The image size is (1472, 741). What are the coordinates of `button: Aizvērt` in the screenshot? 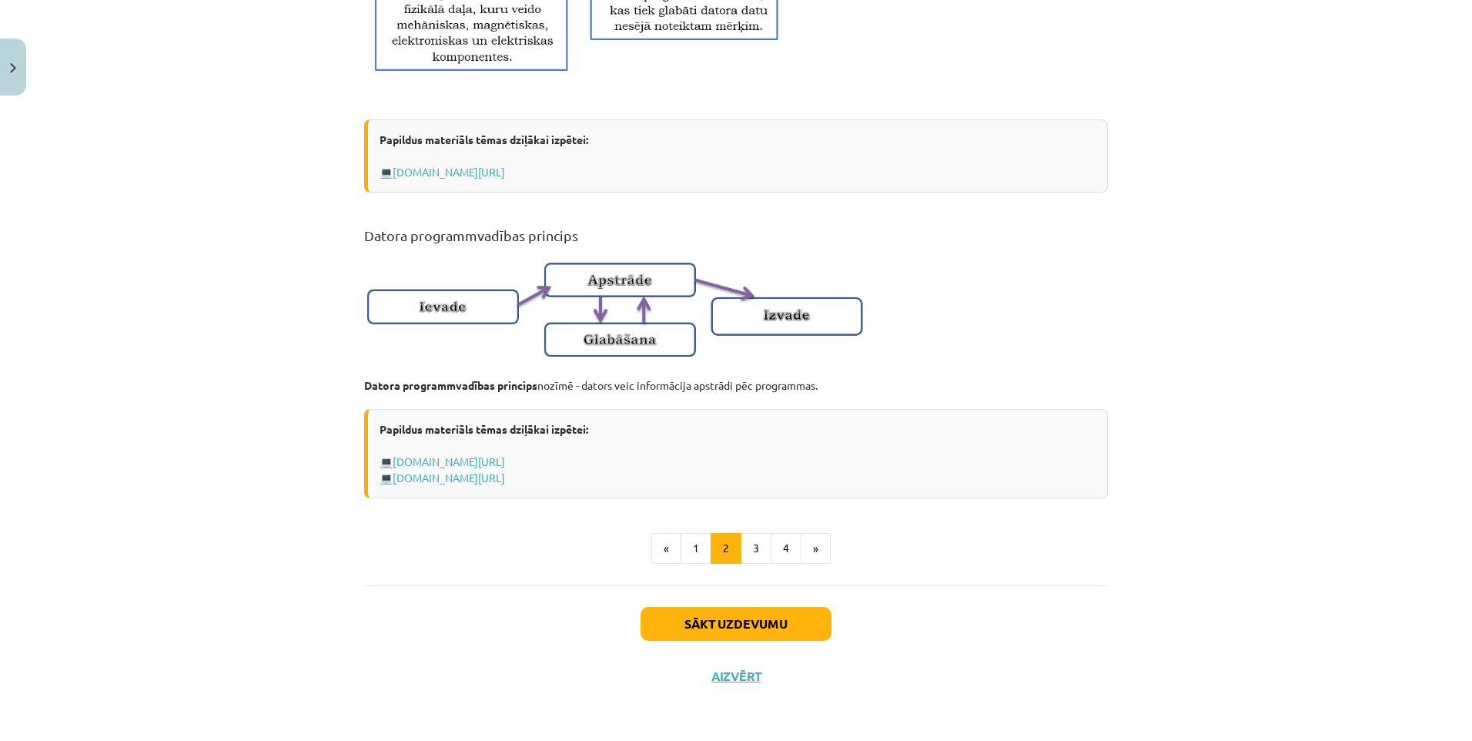 It's located at (736, 676).